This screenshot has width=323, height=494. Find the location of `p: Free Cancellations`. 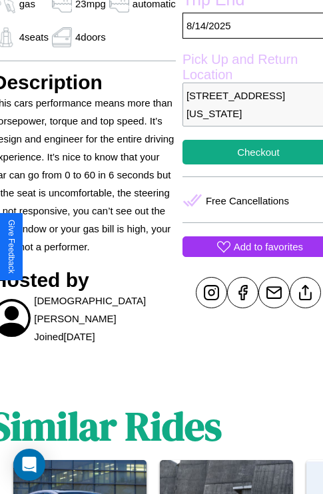

p: Free Cancellations is located at coordinates (247, 200).